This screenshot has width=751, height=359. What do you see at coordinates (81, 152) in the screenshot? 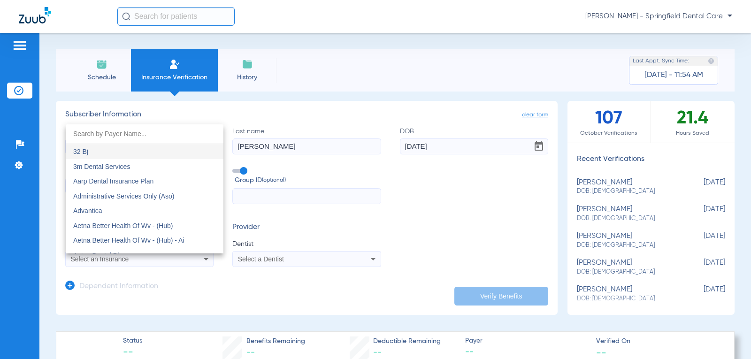
I see `span: 32 Bj` at bounding box center [81, 152].